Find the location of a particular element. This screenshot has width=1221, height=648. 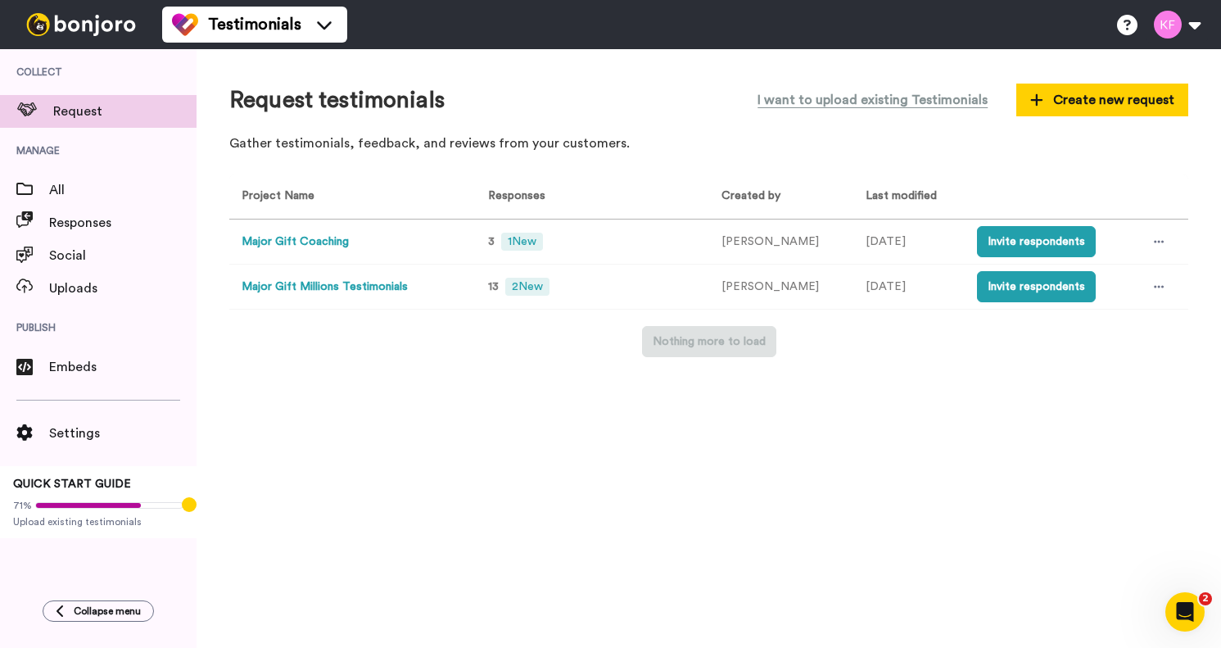

span: Testimonials is located at coordinates (255, 25).